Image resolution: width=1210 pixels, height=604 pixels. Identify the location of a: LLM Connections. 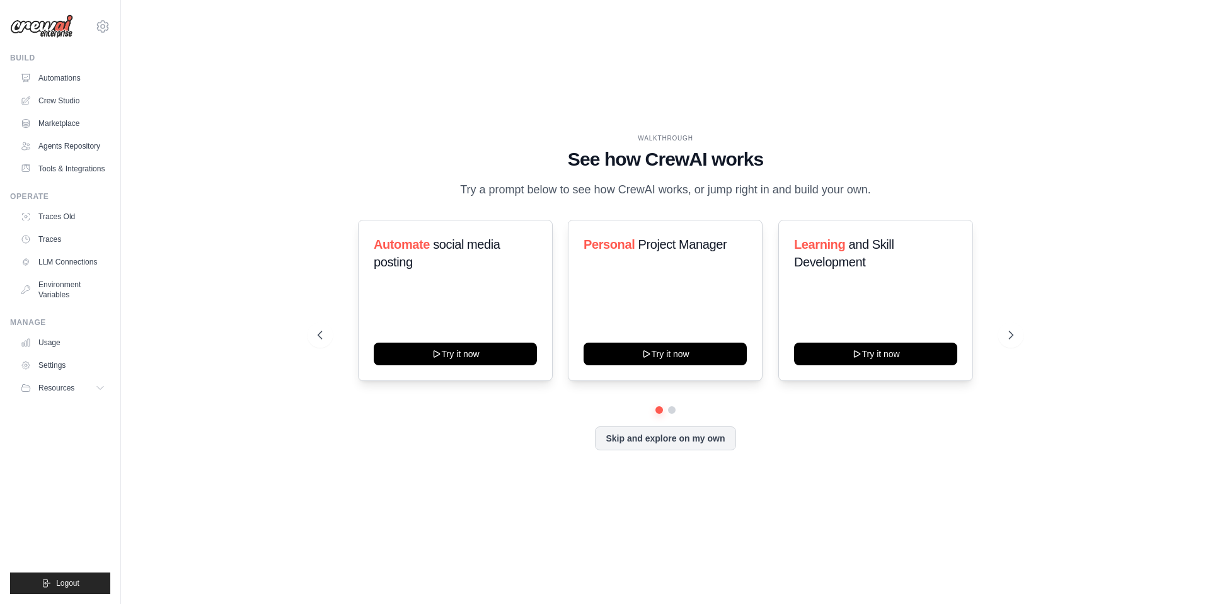
(62, 262).